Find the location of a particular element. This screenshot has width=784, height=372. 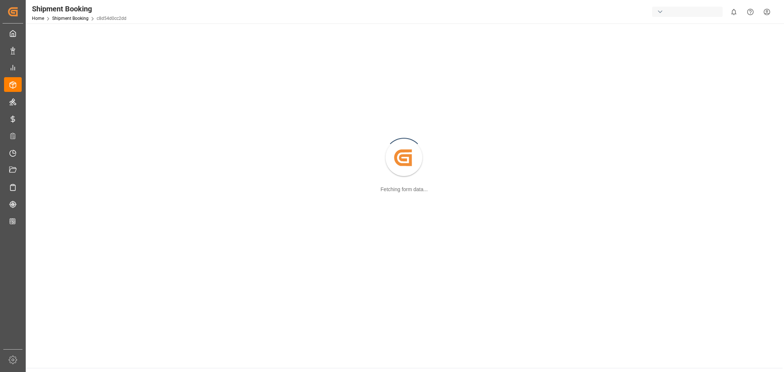

button: Help Center is located at coordinates (750, 12).